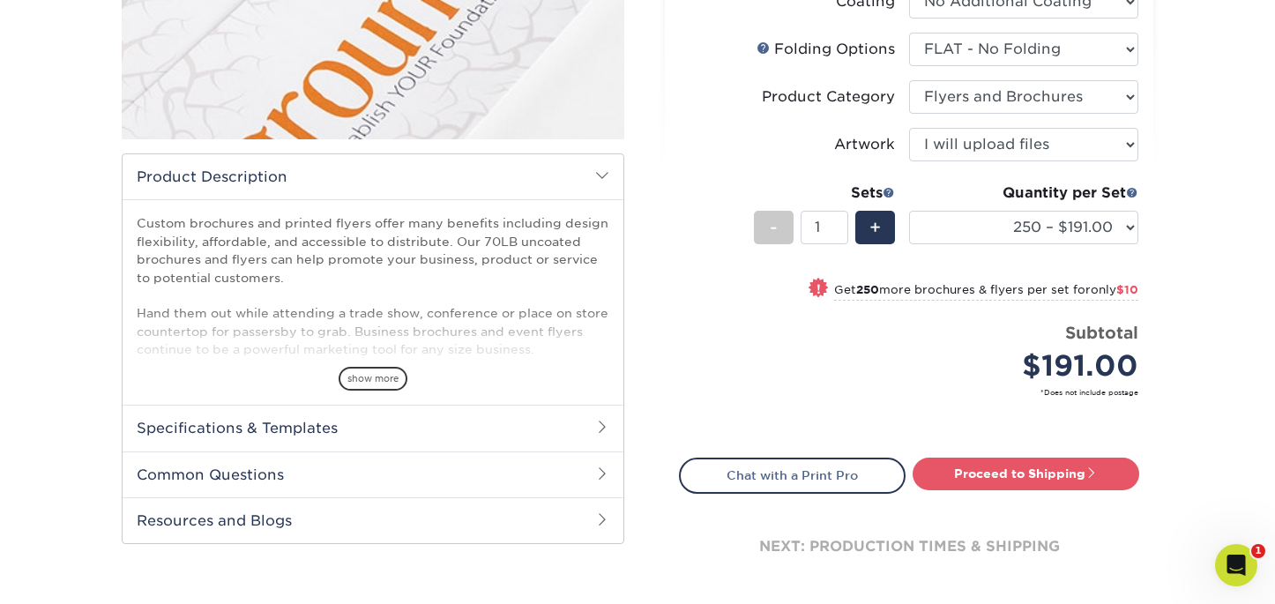 This screenshot has height=604, width=1275. Describe the element at coordinates (824, 193) in the screenshot. I see `div: Sets` at that location.